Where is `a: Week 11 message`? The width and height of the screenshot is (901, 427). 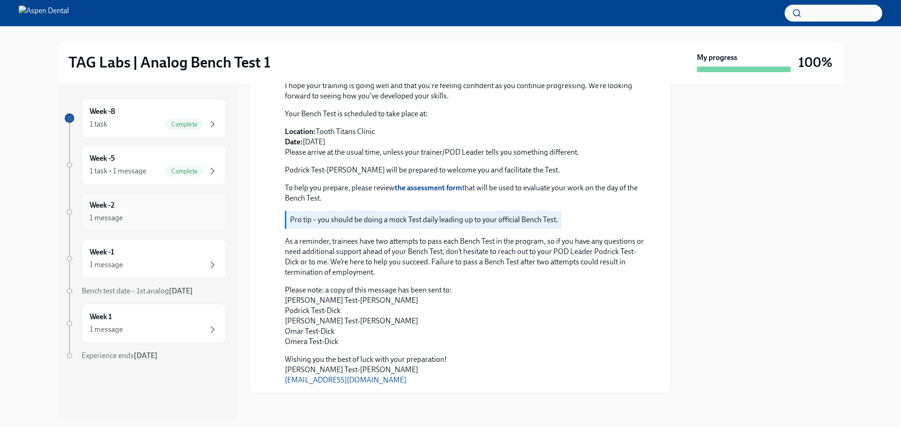
a: Week 11 message is located at coordinates (145, 324).